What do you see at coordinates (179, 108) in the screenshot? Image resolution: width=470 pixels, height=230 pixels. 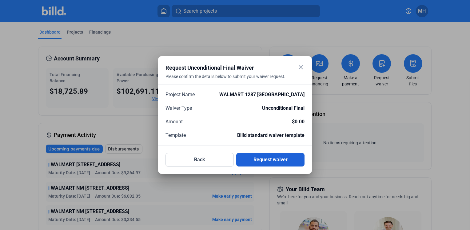 I see `span: Waiver Type` at bounding box center [179, 108].